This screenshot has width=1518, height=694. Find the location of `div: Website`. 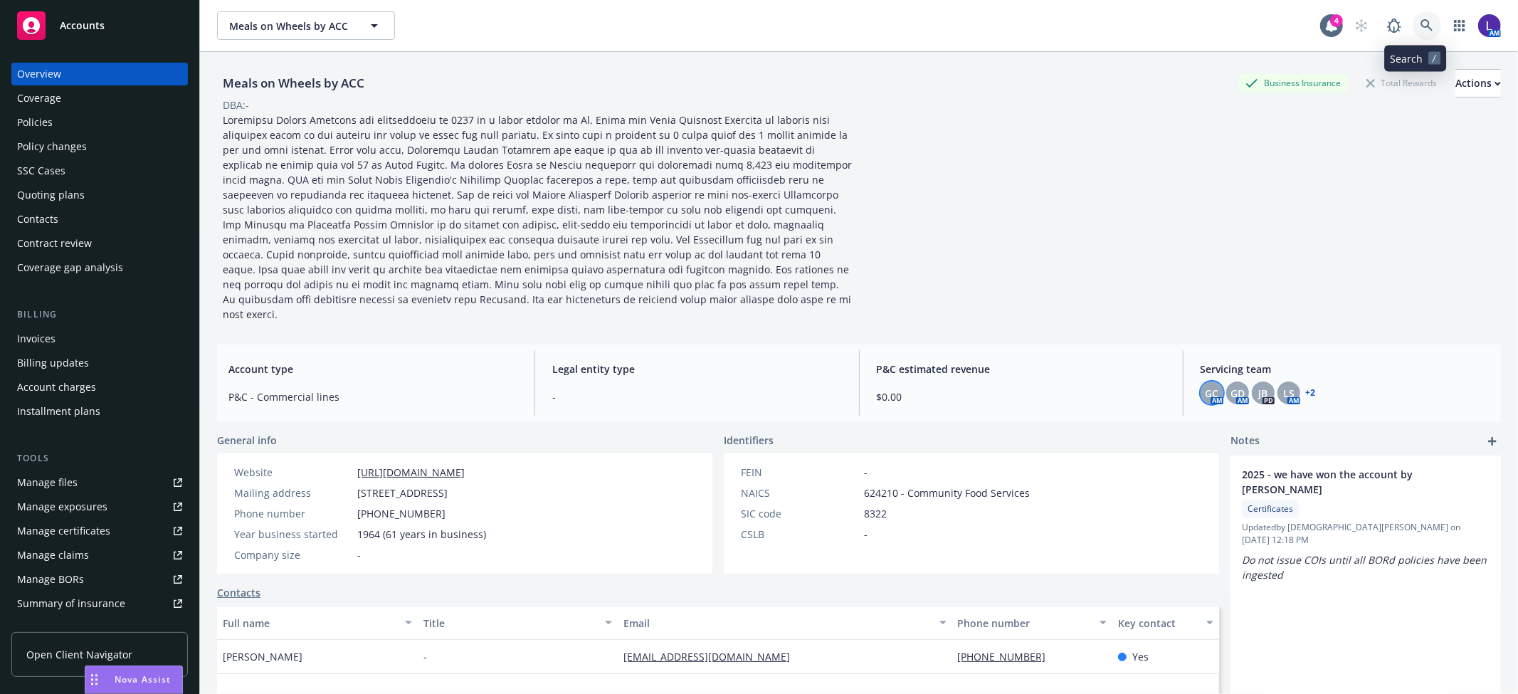

div: Website is located at coordinates (292, 472).